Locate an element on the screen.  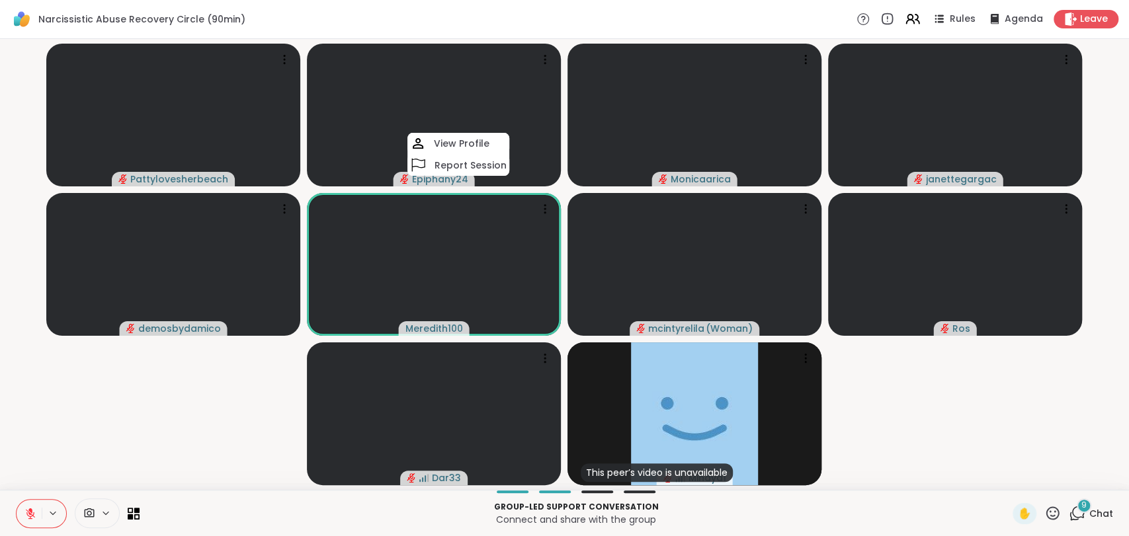
span: mcintyrelila is located at coordinates (676, 329).